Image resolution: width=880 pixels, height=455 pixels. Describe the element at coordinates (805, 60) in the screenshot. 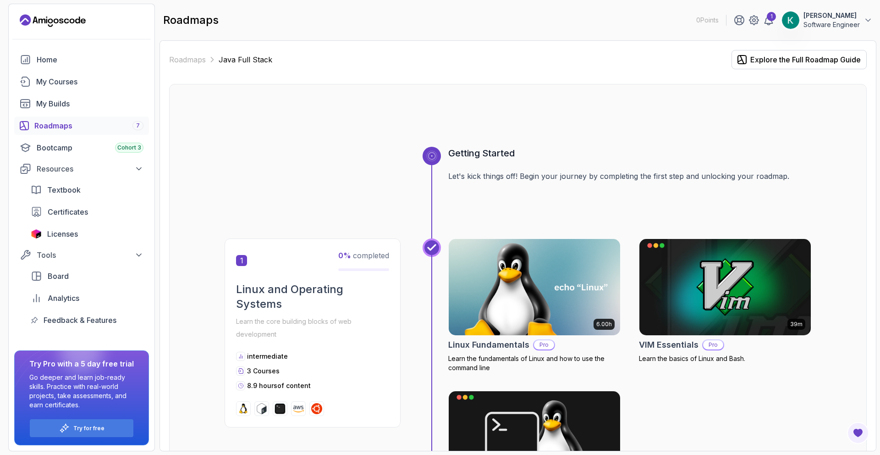

I see `div: Explore the Full Roadmap Guide` at that location.